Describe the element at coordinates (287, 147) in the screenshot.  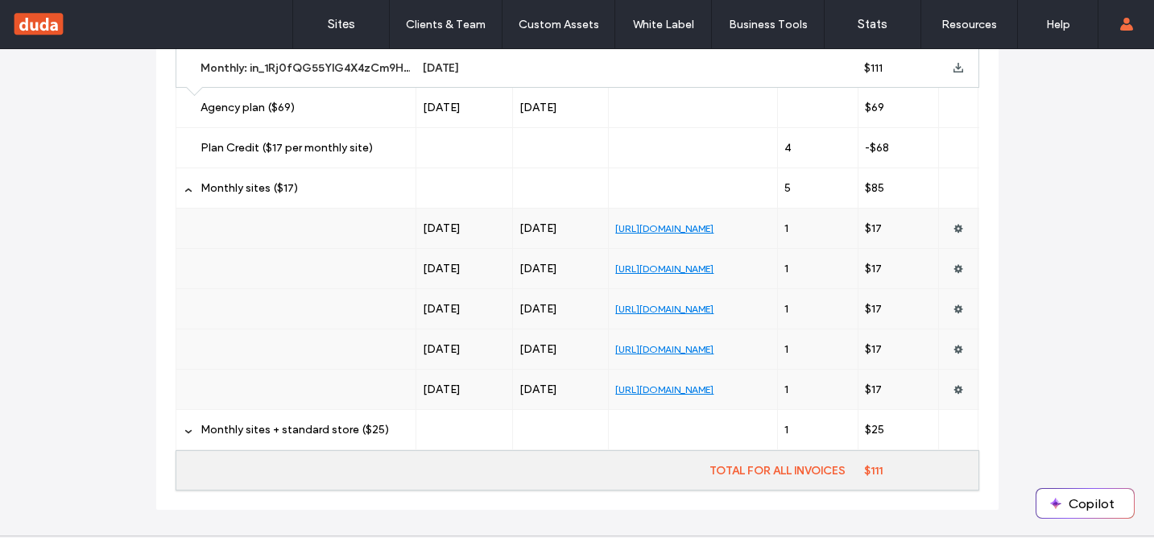
I see `span: Plan Credit ($17 per monthly site)` at that location.